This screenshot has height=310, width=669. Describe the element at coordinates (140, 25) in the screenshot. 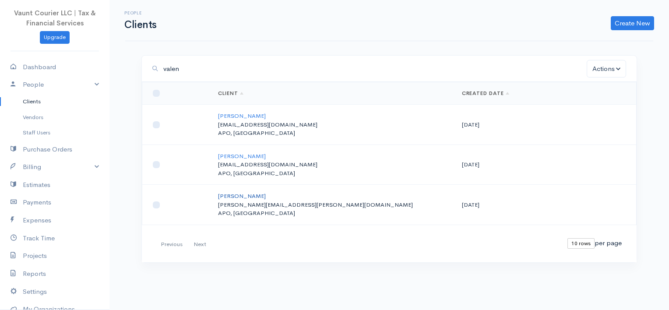

I see `h1: Clients` at that location.